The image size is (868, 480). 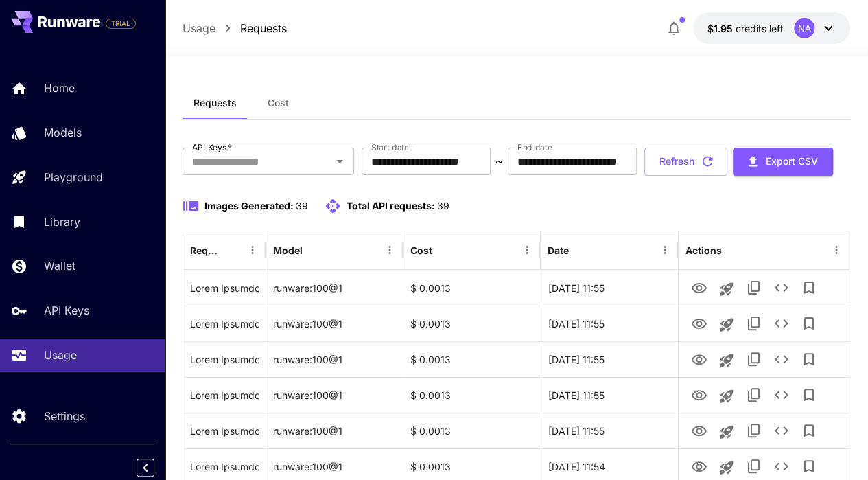 What do you see at coordinates (759, 28) in the screenshot?
I see `span: credits left` at bounding box center [759, 28].